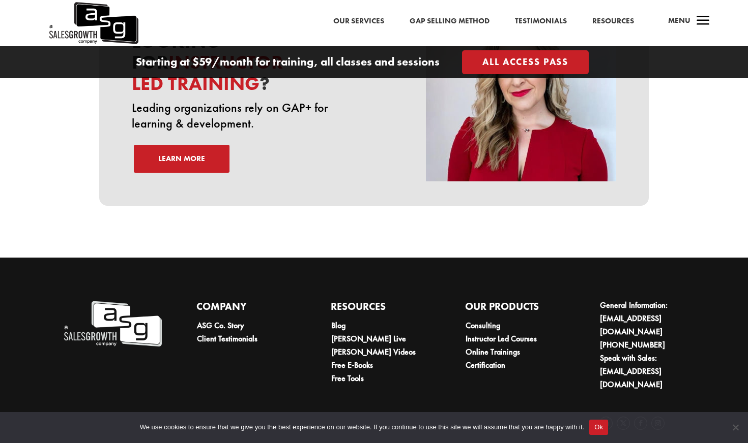 The height and width of the screenshot is (443, 748). I want to click on img: A Sales Growth Company, so click(112, 324).